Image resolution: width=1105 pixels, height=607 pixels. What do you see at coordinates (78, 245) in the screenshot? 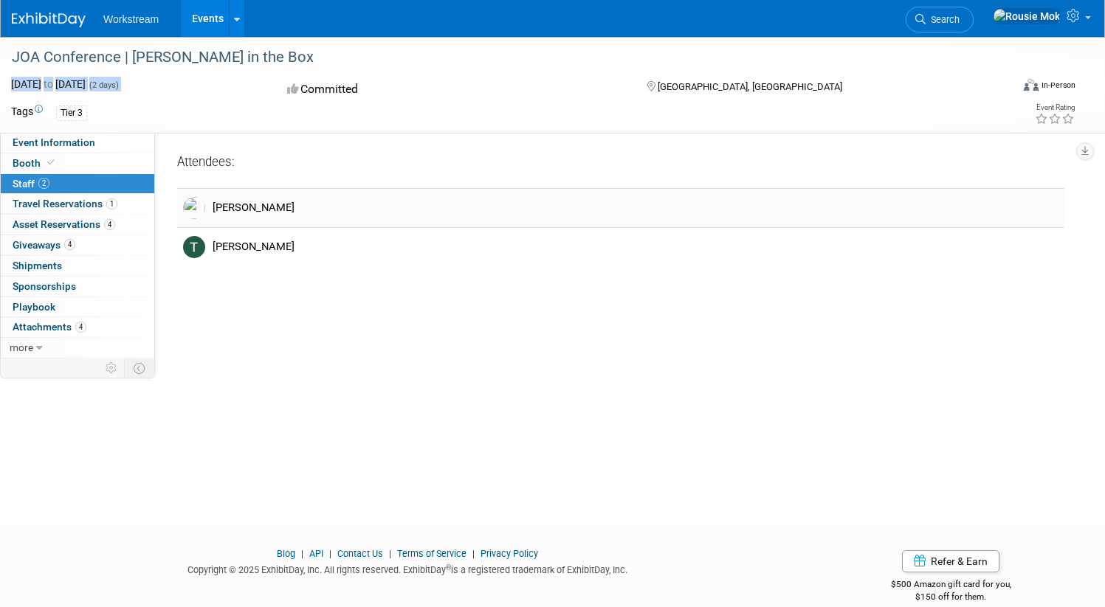
I see `a: Giveaways4` at bounding box center [78, 245].